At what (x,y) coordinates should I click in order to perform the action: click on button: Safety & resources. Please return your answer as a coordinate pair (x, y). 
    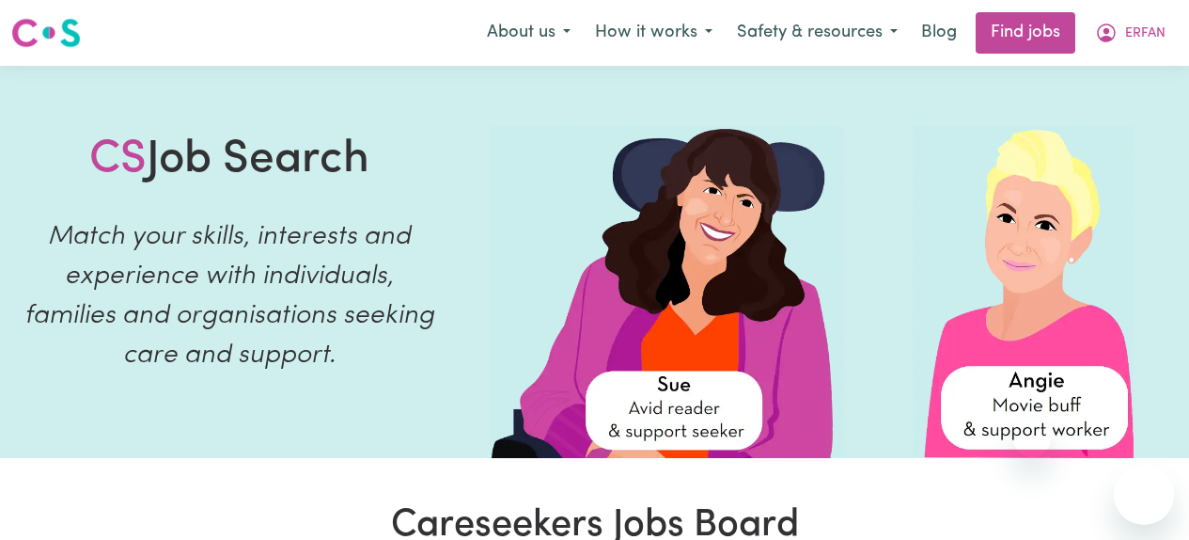
    Looking at the image, I should click on (817, 33).